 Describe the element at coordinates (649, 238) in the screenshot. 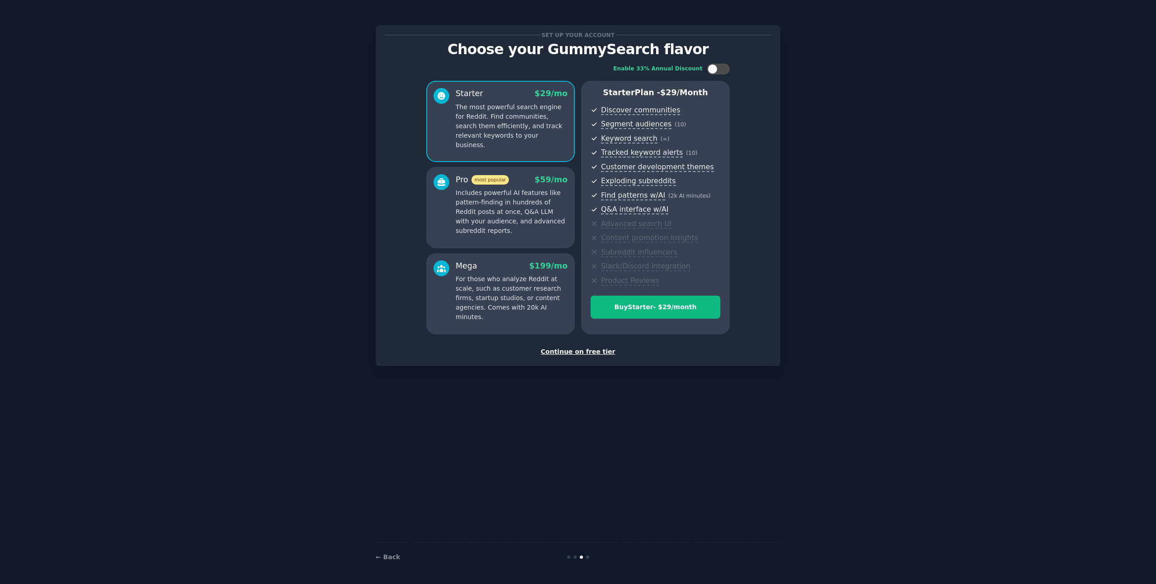

I see `span: Content promotion insights` at that location.